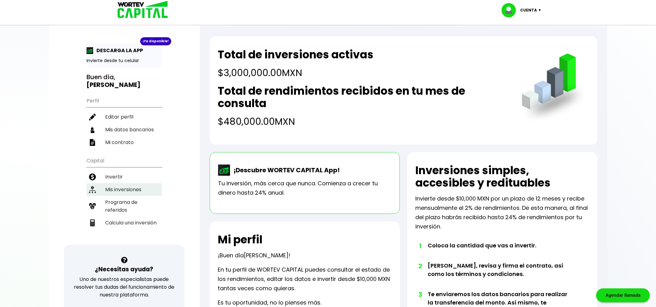 The width and height of the screenshot is (656, 307). What do you see at coordinates (92, 142) in the screenshot?
I see `img: contrato-icon.f2db500c.svg` at bounding box center [92, 142].